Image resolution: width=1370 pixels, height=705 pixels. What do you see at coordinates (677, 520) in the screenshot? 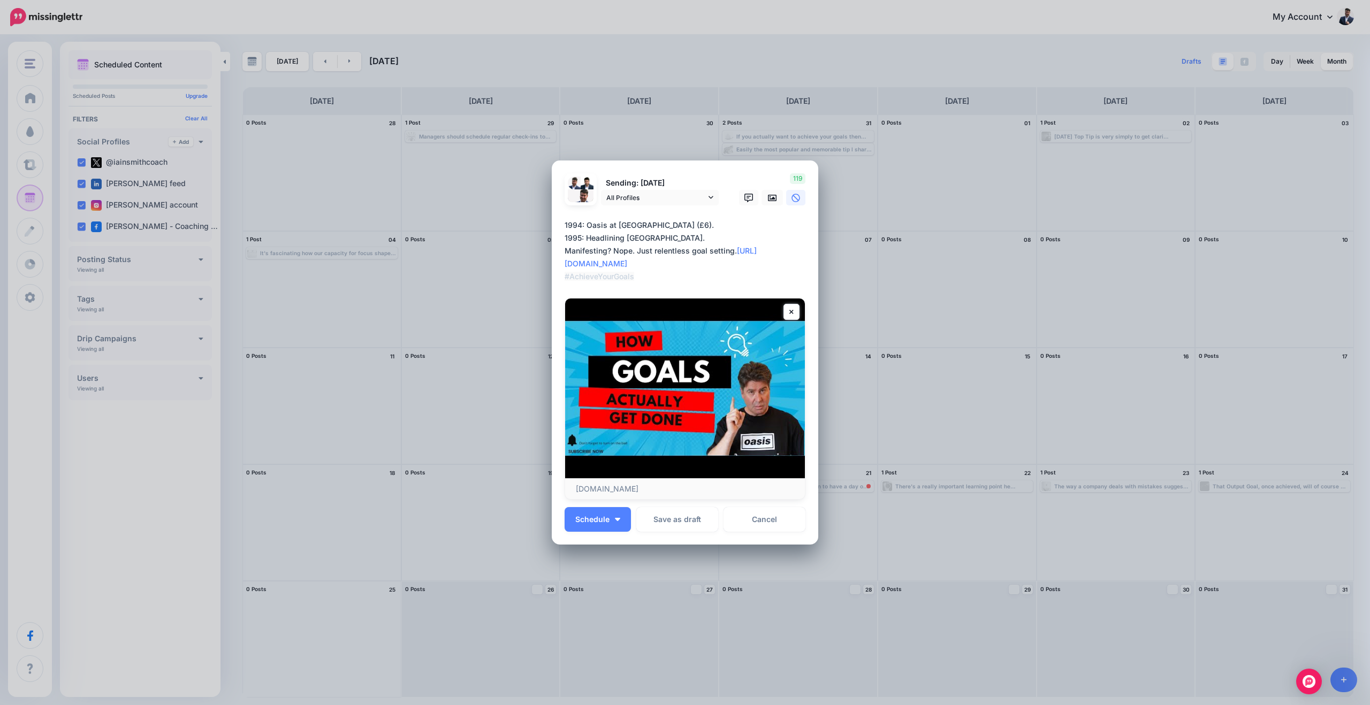
I see `button: Save as draft` at bounding box center [677, 520].